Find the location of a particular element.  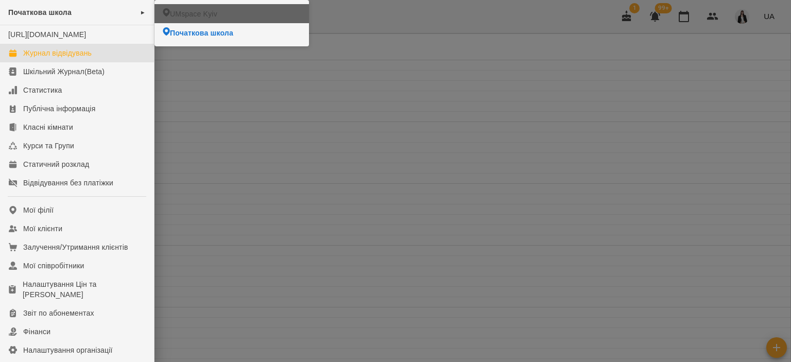

div: Мої філії is located at coordinates (38, 210).